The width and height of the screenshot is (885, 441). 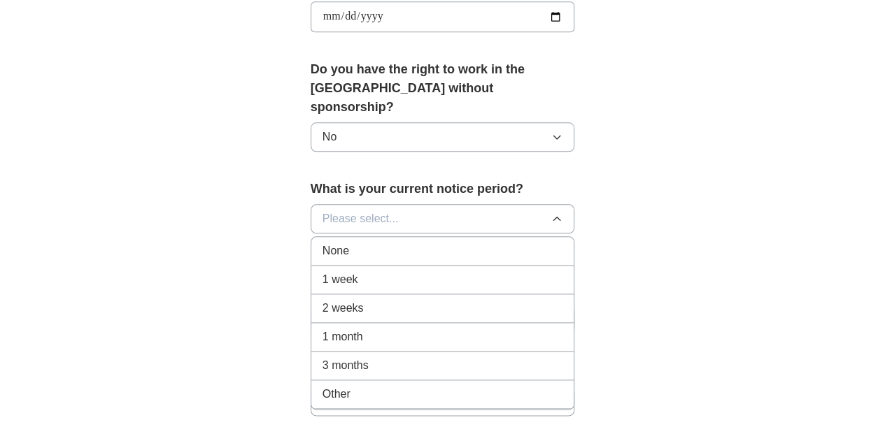 What do you see at coordinates (443, 219) in the screenshot?
I see `button: Please select...` at bounding box center [443, 219].